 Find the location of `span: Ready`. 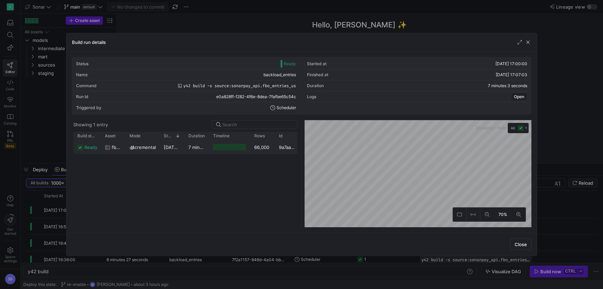

span: Ready is located at coordinates (290, 64).